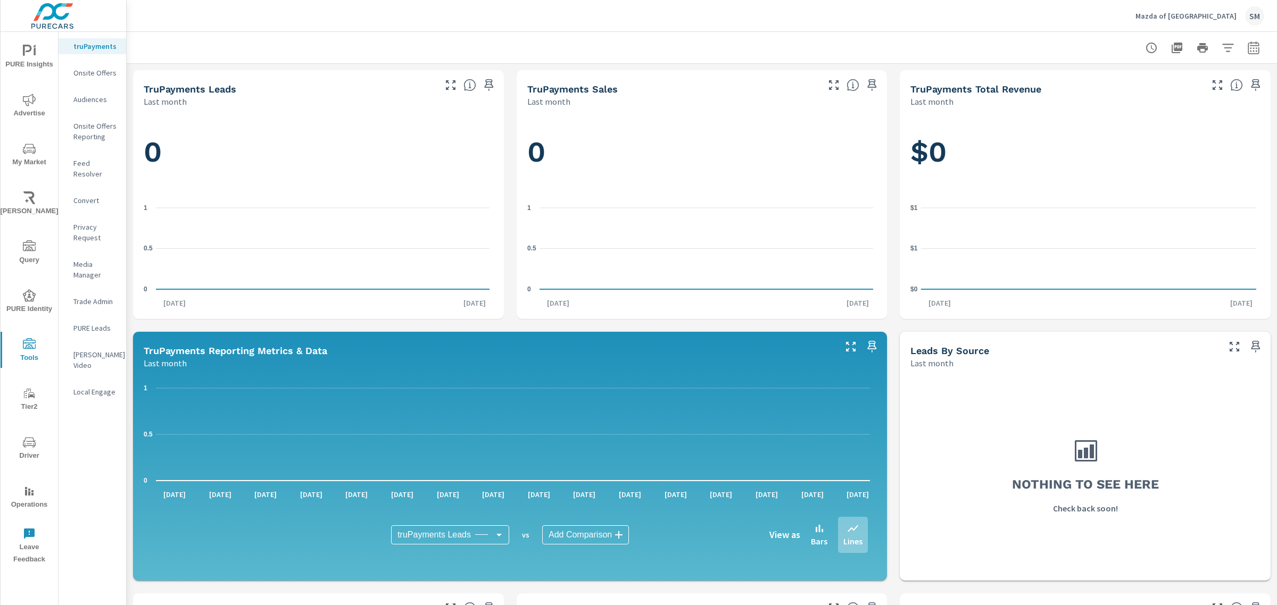 The image size is (1277, 605). I want to click on h5: truPayments Leads, so click(190, 89).